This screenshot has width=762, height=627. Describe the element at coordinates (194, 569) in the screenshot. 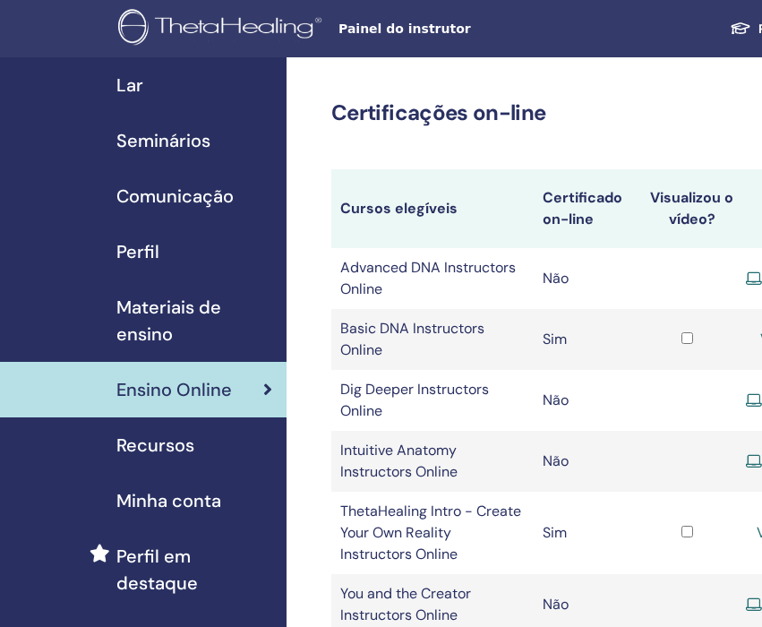

I see `span: Perfil em destaque` at that location.